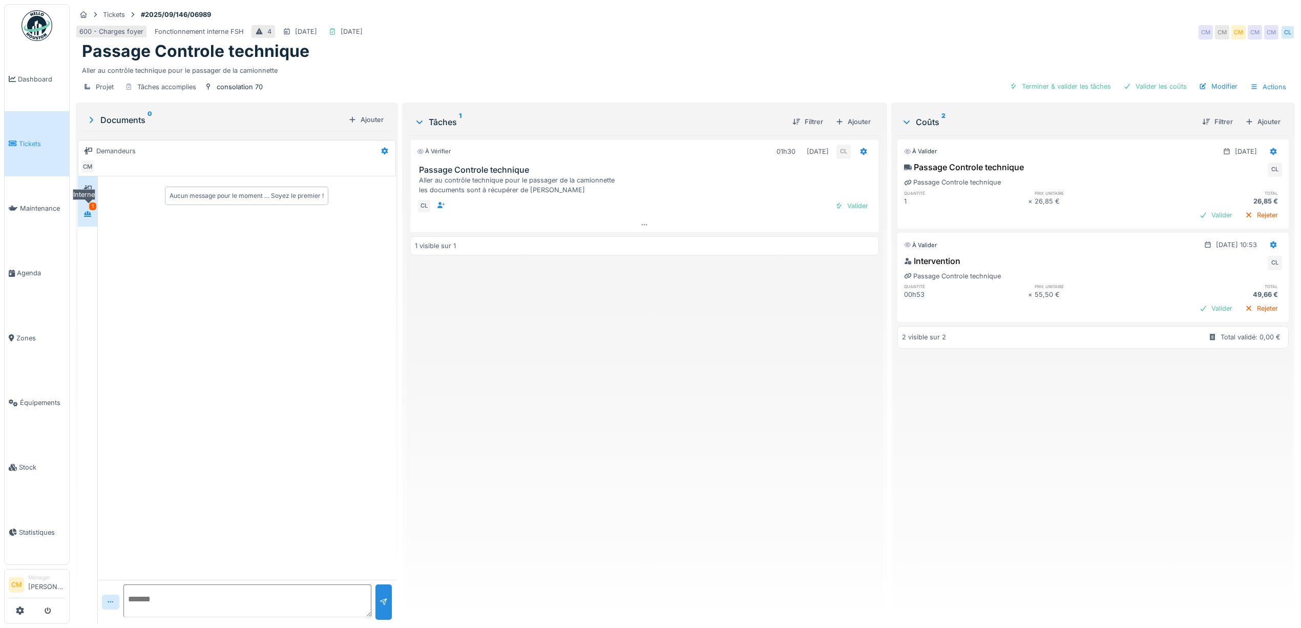 Image resolution: width=1301 pixels, height=628 pixels. What do you see at coordinates (1061, 86) in the screenshot?
I see `div: Terminer & valider les tâches` at bounding box center [1061, 86].